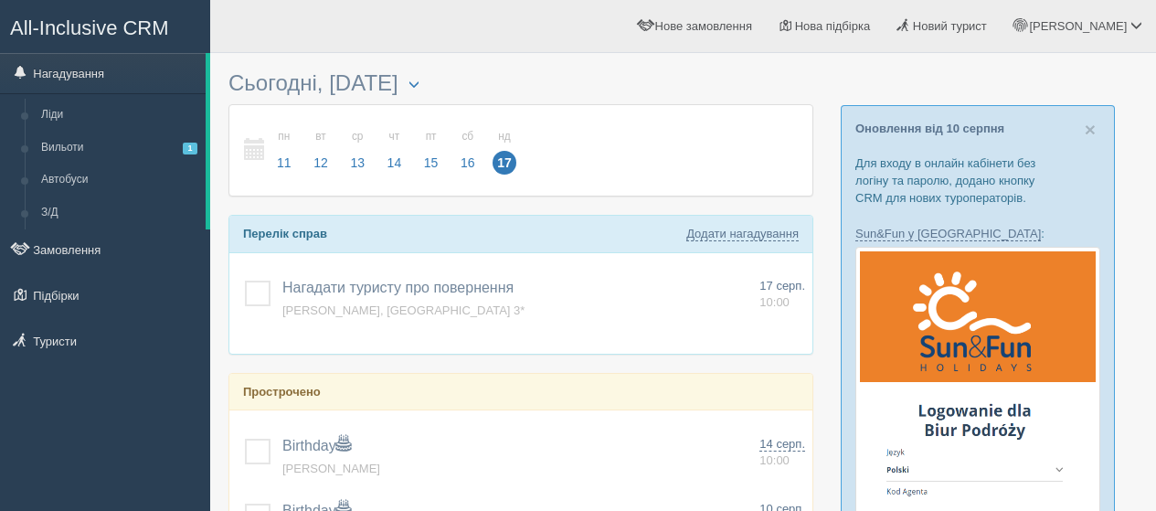  What do you see at coordinates (119, 213) in the screenshot?
I see `a: З/Д` at bounding box center [119, 213].